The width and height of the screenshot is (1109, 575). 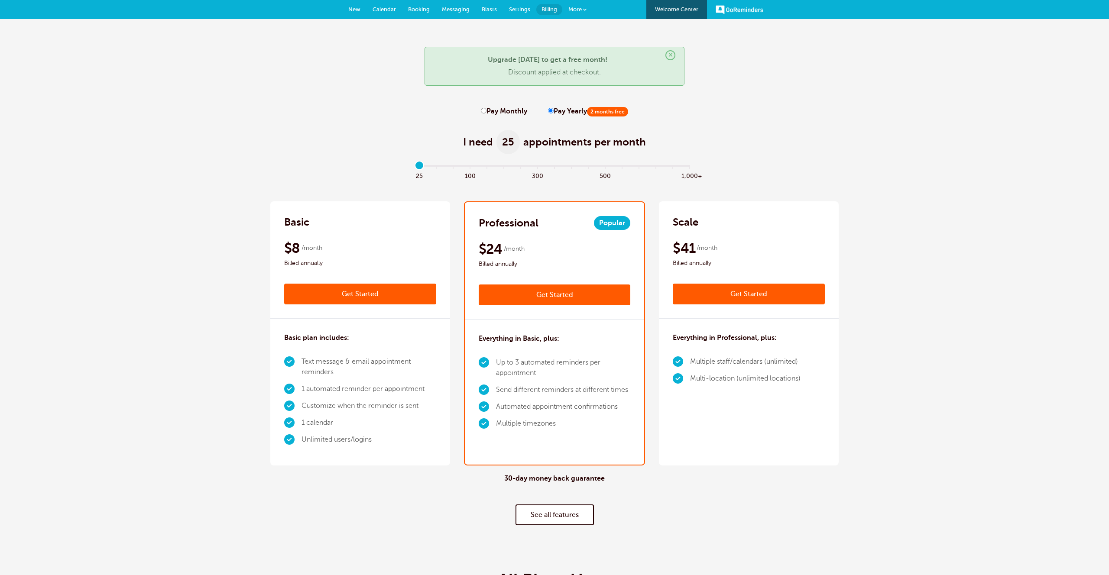 What do you see at coordinates (685, 222) in the screenshot?
I see `h2: Scale` at bounding box center [685, 222].